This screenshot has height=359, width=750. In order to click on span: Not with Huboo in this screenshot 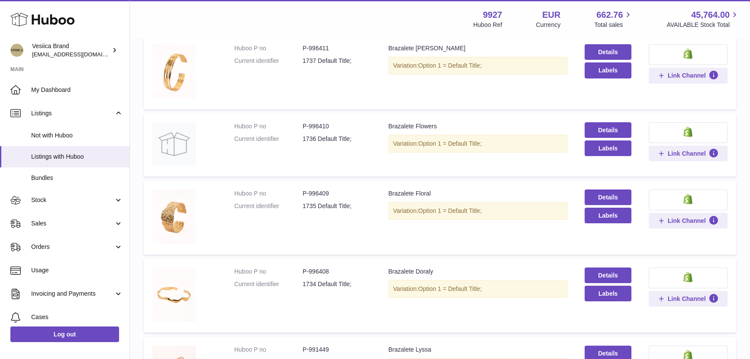, I will do `click(77, 135)`.